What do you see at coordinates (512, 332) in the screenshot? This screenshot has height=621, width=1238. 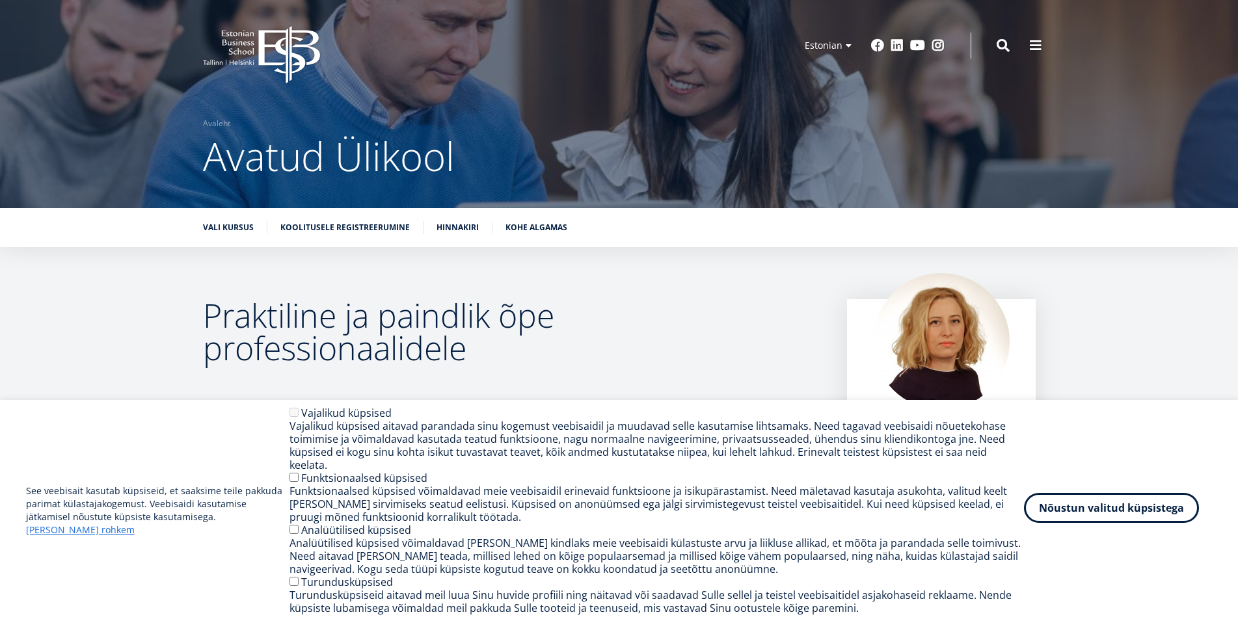 I see `h2: Praktiline ja paindlik õpe professionaalidele` at bounding box center [512, 332].